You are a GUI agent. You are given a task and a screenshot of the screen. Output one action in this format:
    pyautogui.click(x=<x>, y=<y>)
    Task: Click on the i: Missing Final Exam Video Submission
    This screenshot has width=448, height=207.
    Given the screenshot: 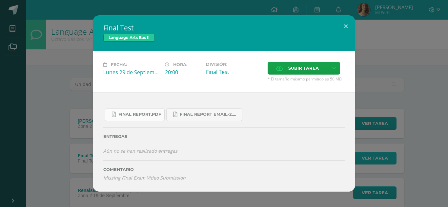 What is the action you would take?
    pyautogui.click(x=144, y=178)
    